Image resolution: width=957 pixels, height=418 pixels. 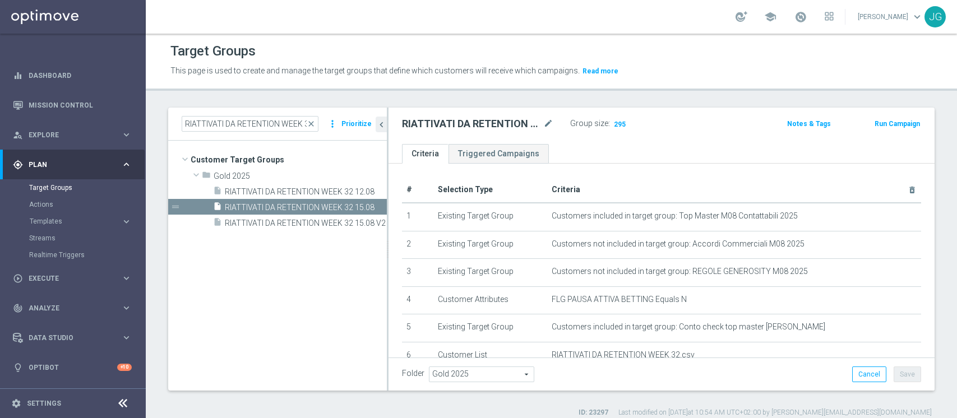 What do you see at coordinates (124, 367) in the screenshot?
I see `div: +10` at bounding box center [124, 367].